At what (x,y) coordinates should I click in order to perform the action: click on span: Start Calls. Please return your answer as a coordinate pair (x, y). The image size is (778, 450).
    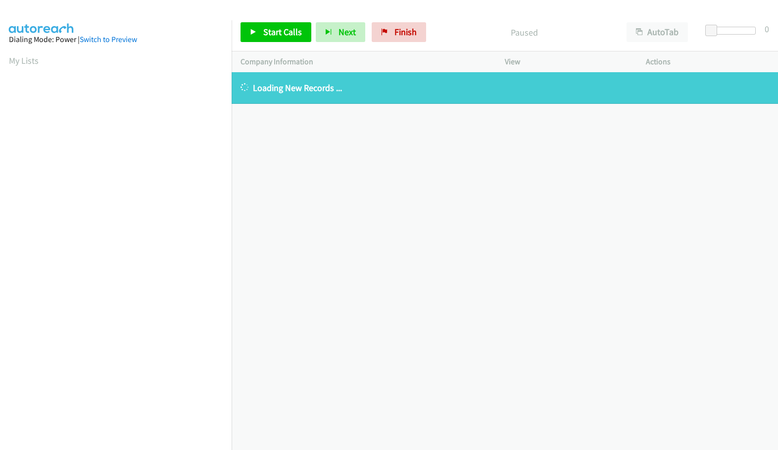
    Looking at the image, I should click on (283, 32).